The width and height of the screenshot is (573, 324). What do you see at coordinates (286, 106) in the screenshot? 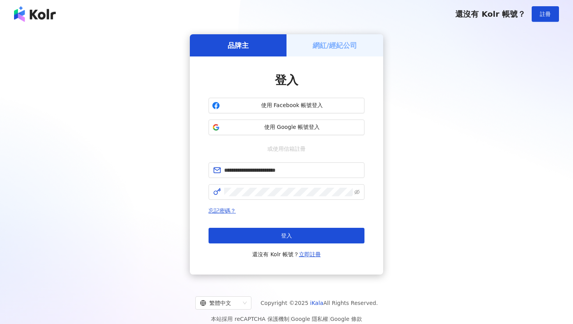
I see `button: 使用 Facebook 帳號登入` at bounding box center [286, 106].